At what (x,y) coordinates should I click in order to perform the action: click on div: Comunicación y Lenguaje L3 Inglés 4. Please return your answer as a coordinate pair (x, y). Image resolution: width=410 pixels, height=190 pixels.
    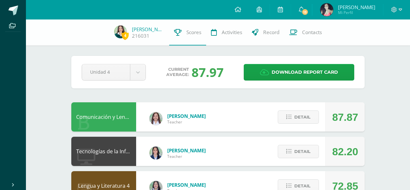
    Looking at the image, I should click on (104, 117).